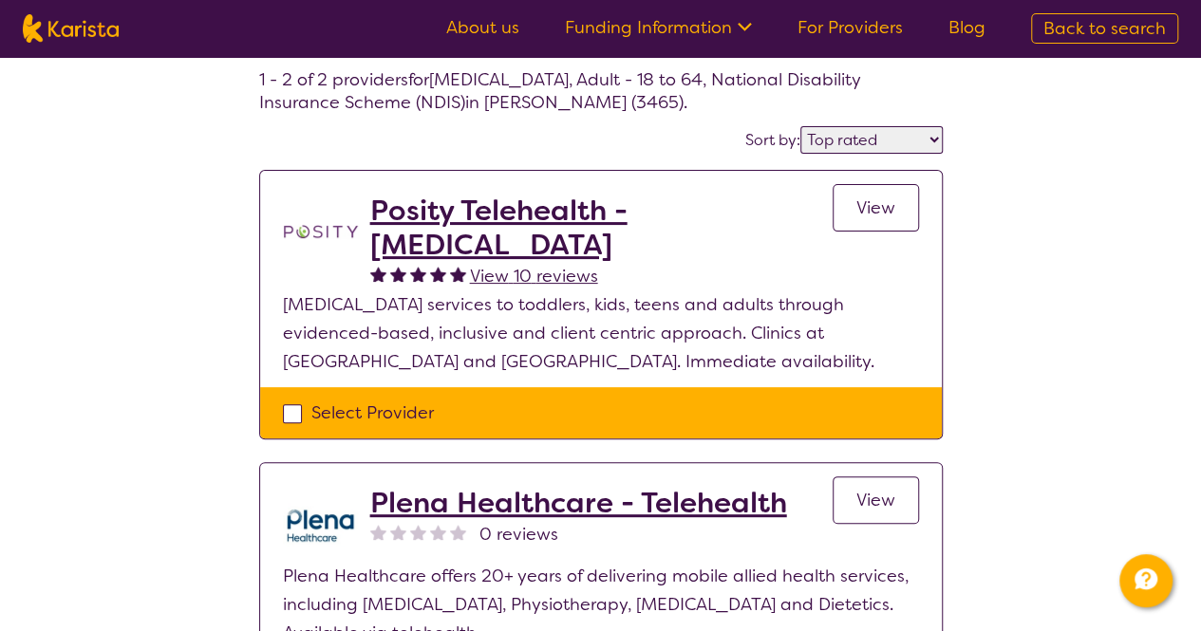  Describe the element at coordinates (518, 534) in the screenshot. I see `span: 0 reviews` at that location.